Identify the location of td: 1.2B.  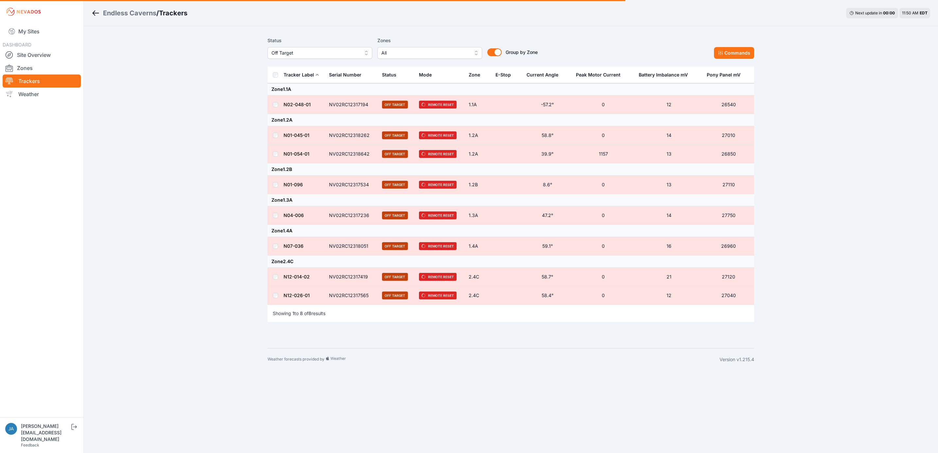
(478, 185).